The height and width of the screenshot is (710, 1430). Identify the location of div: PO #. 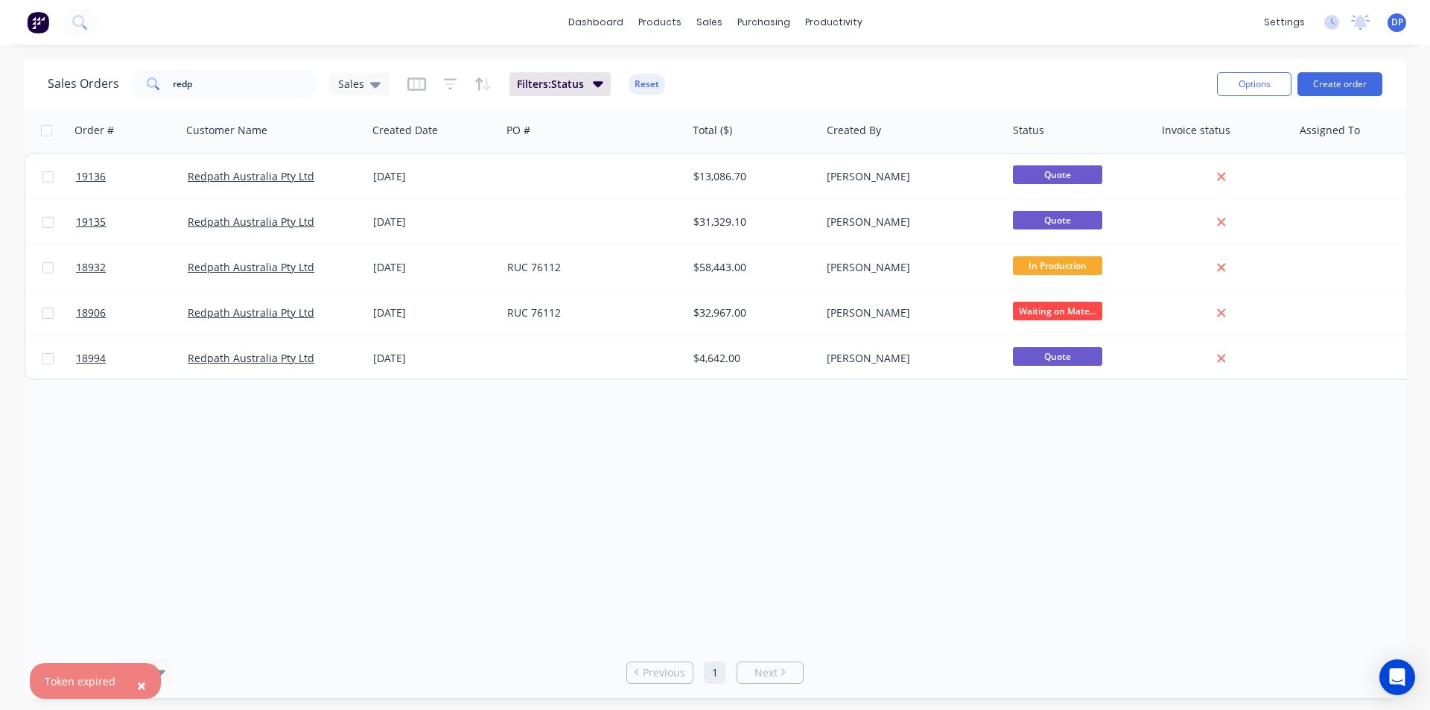
(518, 130).